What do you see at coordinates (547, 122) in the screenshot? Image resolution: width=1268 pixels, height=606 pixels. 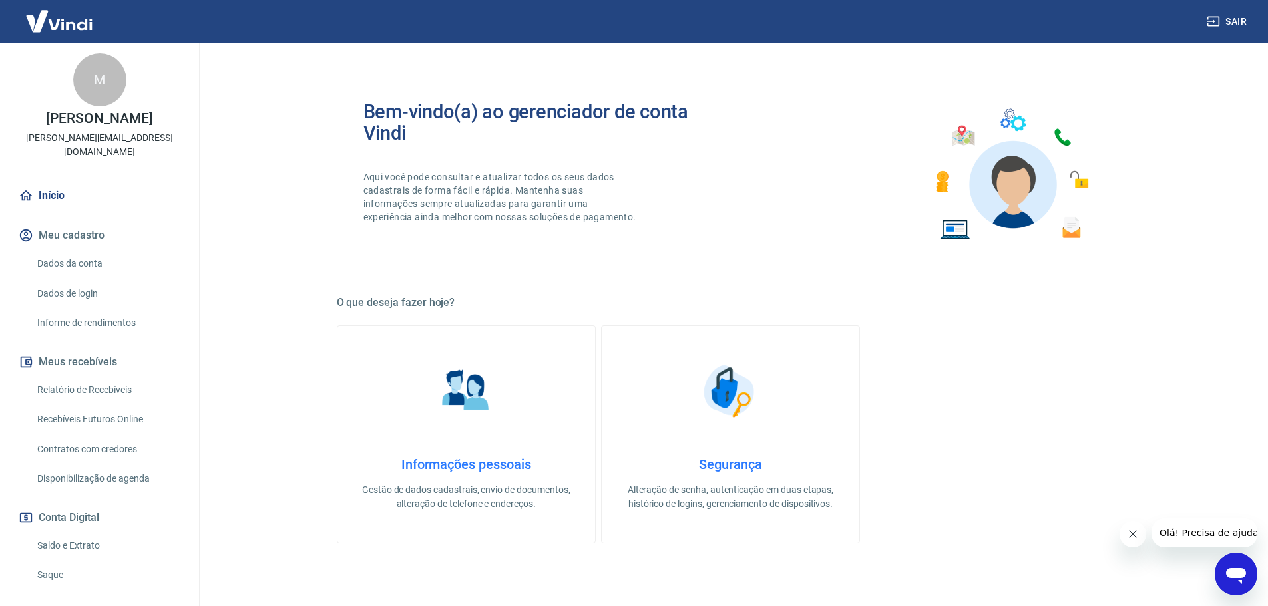 I see `h2: Bem-vindo(a) ao gerenciador de conta Vindi` at bounding box center [547, 122].